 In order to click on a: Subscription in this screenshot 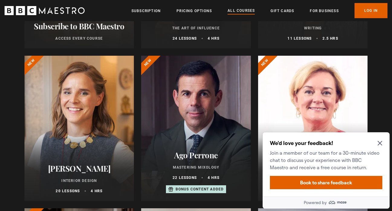, I will do `click(146, 11)`.